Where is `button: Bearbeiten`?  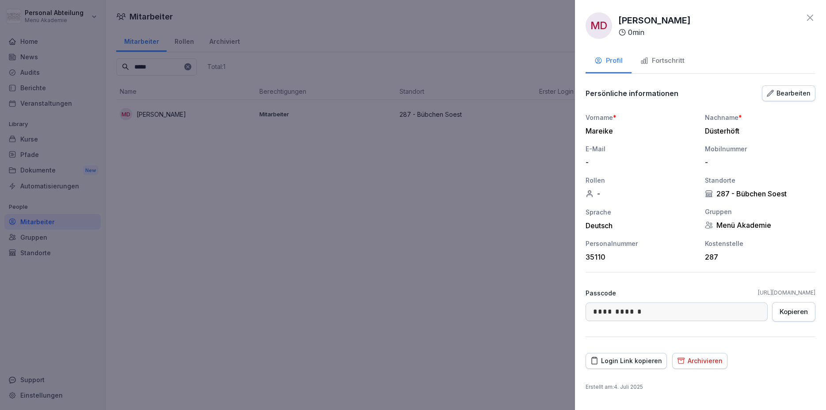
button: Bearbeiten is located at coordinates (789, 93).